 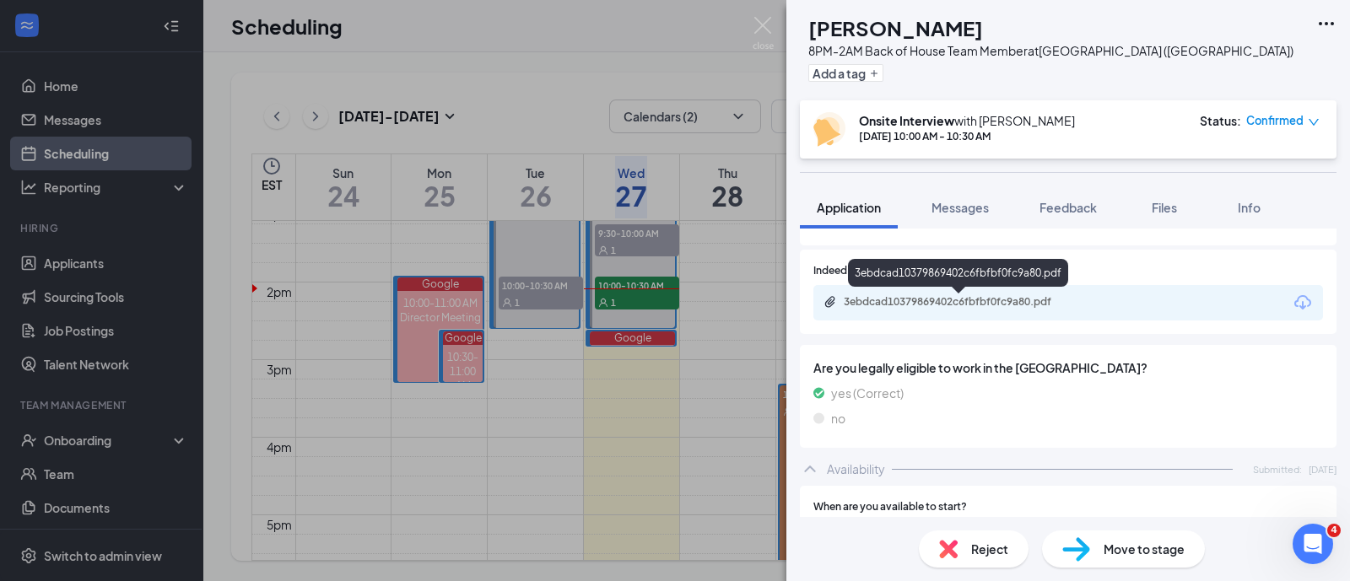 What do you see at coordinates (1326, 24) in the screenshot?
I see `svg: Ellipses` at bounding box center [1326, 24].